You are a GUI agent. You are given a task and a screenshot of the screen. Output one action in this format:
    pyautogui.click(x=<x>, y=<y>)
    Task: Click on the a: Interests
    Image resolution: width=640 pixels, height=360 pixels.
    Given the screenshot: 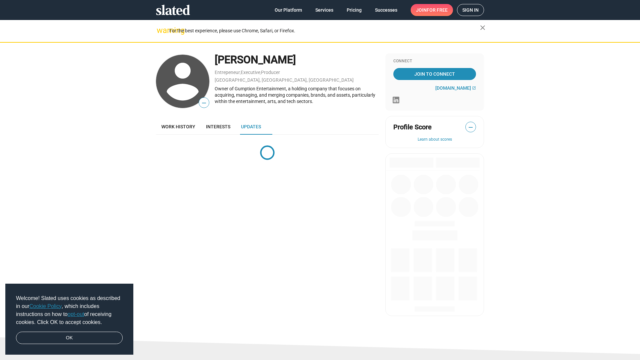 What is the action you would take?
    pyautogui.click(x=218, y=127)
    